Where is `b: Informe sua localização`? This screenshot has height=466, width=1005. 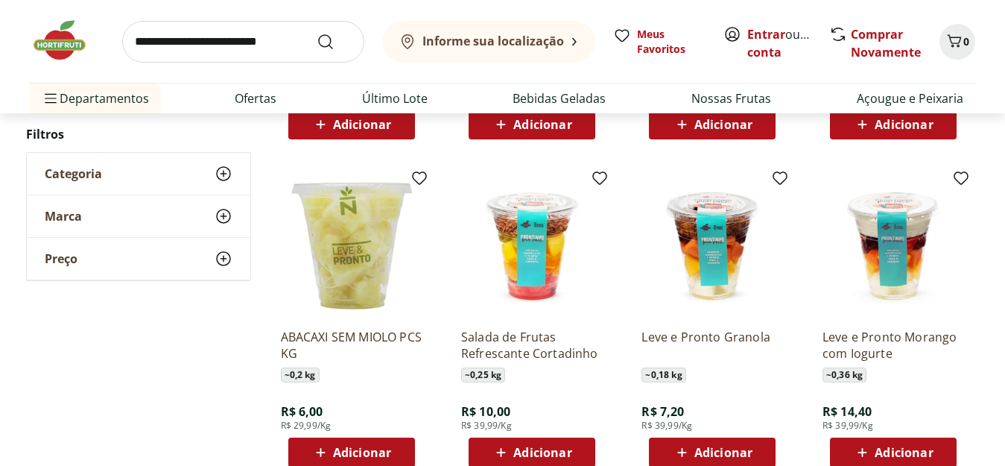
b: Informe sua localização is located at coordinates (493, 41).